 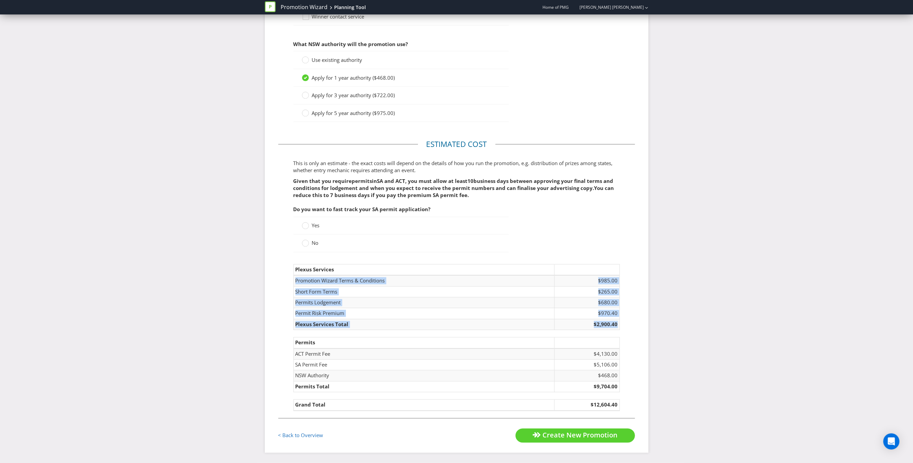 What do you see at coordinates (351, 44) in the screenshot?
I see `span: What NSW authority will the promotion use?` at bounding box center [351, 44].